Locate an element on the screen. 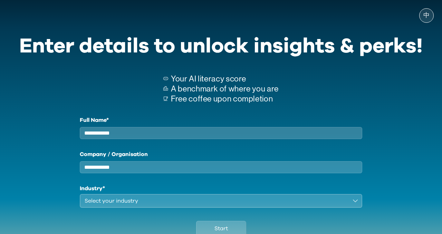 The image size is (442, 234). p: Your AI literacy score is located at coordinates (225, 79).